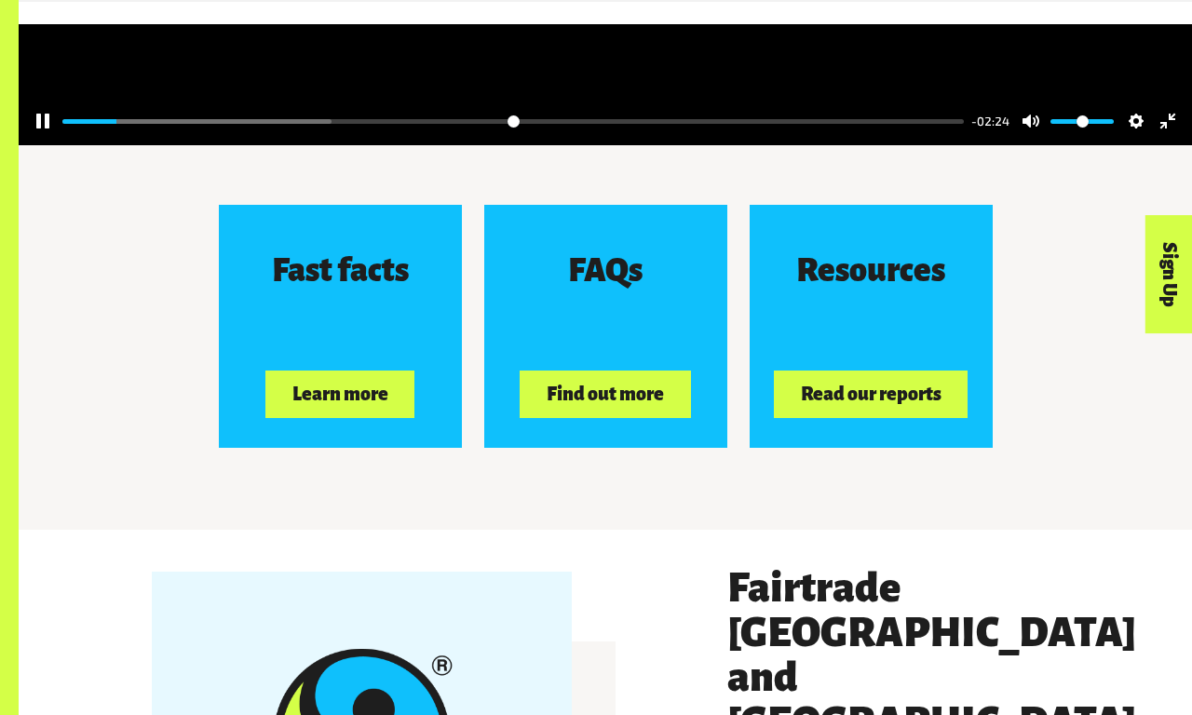 The height and width of the screenshot is (715, 1192). What do you see at coordinates (605, 326) in the screenshot?
I see `a: FAQs Find out more` at bounding box center [605, 326].